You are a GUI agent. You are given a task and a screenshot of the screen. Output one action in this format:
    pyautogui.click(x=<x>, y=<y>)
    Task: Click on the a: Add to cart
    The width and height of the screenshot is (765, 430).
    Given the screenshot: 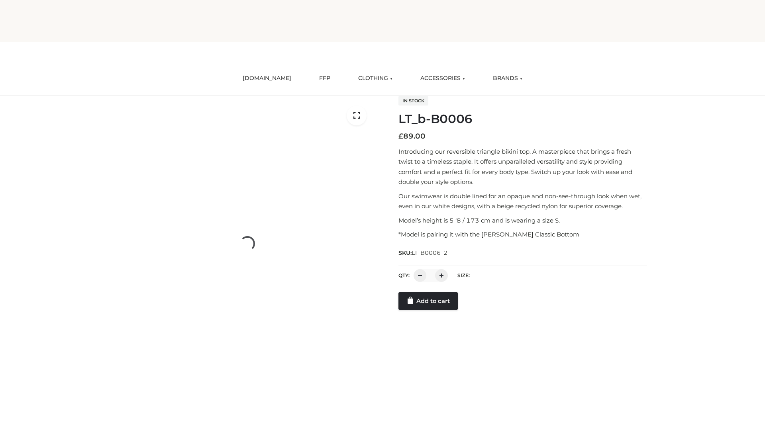 What is the action you would take?
    pyautogui.click(x=428, y=301)
    